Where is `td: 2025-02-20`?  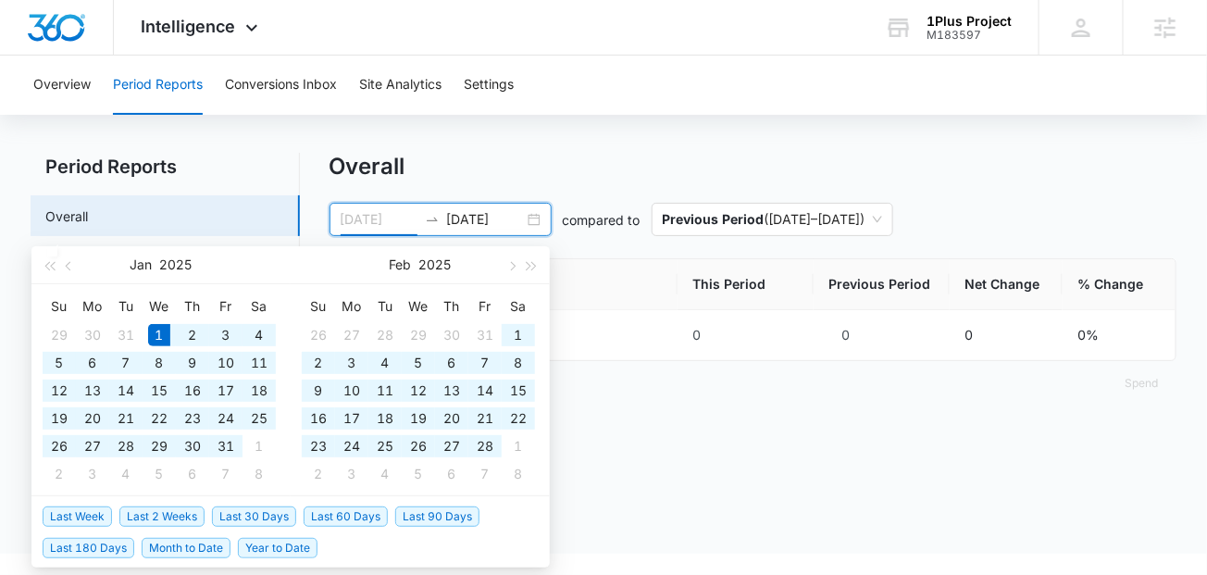
td: 2025-02-20 is located at coordinates (452, 418).